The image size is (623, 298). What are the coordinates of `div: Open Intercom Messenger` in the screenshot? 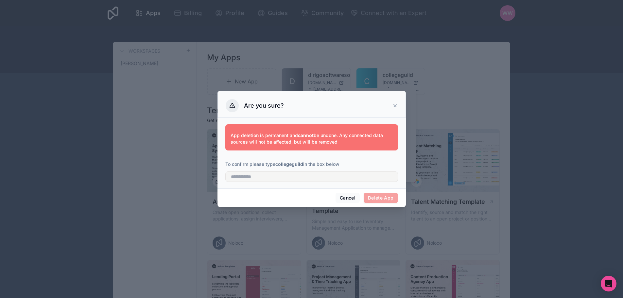 It's located at (609, 284).